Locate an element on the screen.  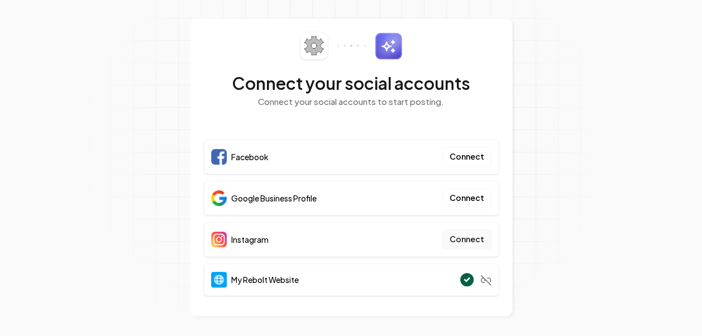
p: Connect your social accounts to start posting. is located at coordinates (352, 102).